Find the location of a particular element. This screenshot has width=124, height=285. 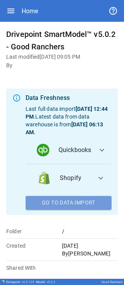

span: Shopify is located at coordinates (75, 178).